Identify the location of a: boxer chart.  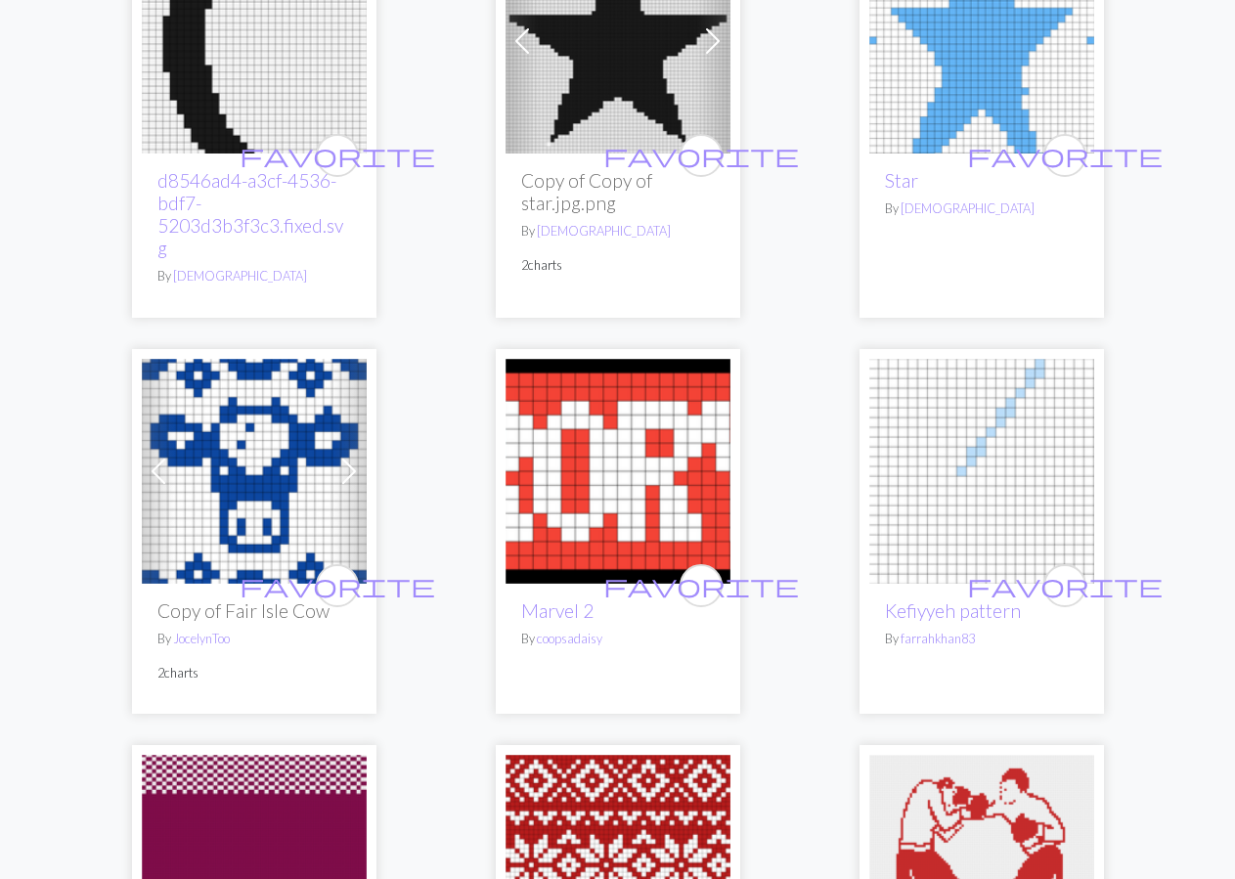
(981, 864).